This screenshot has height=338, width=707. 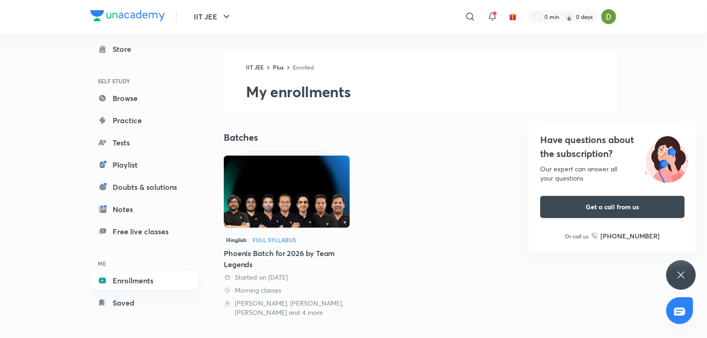 What do you see at coordinates (613, 207) in the screenshot?
I see `button: Get a call from us` at bounding box center [613, 207].